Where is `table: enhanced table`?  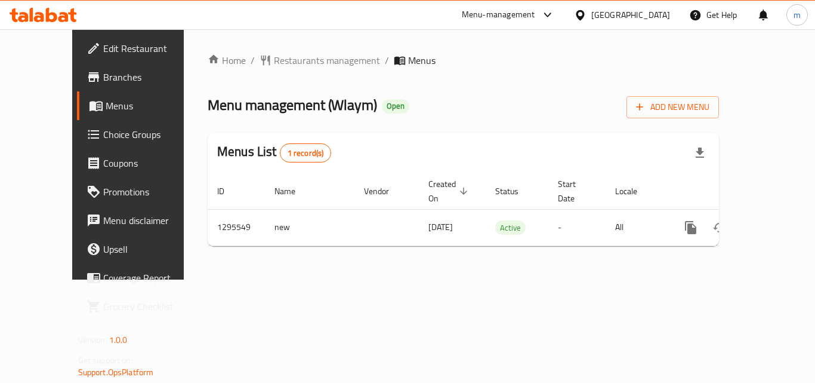 table: enhanced table is located at coordinates (504, 209).